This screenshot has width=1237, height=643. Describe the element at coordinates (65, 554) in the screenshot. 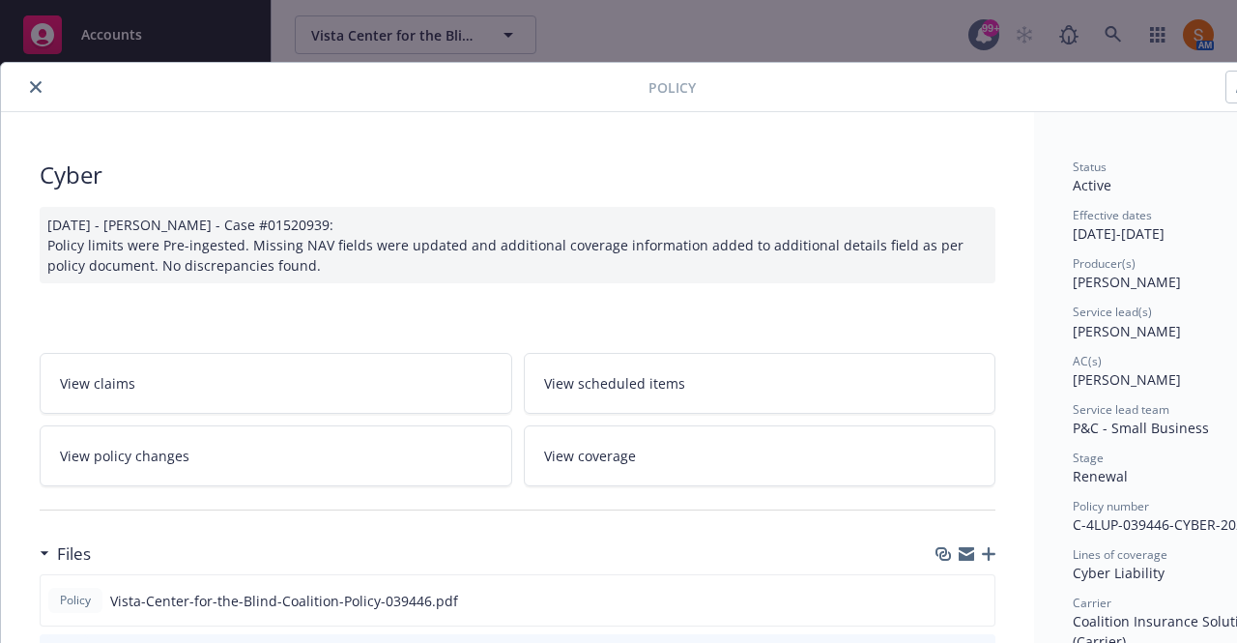

I see `div: Files` at that location.